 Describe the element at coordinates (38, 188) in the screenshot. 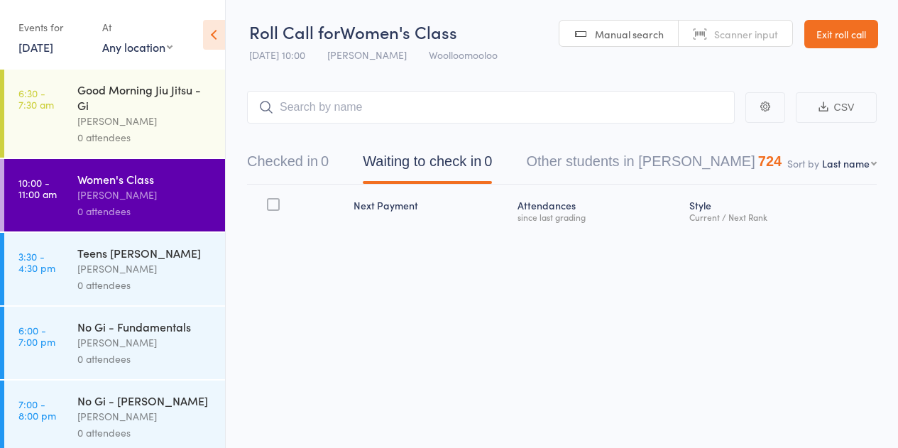

I see `time: 10:00 - 11:00 am` at that location.